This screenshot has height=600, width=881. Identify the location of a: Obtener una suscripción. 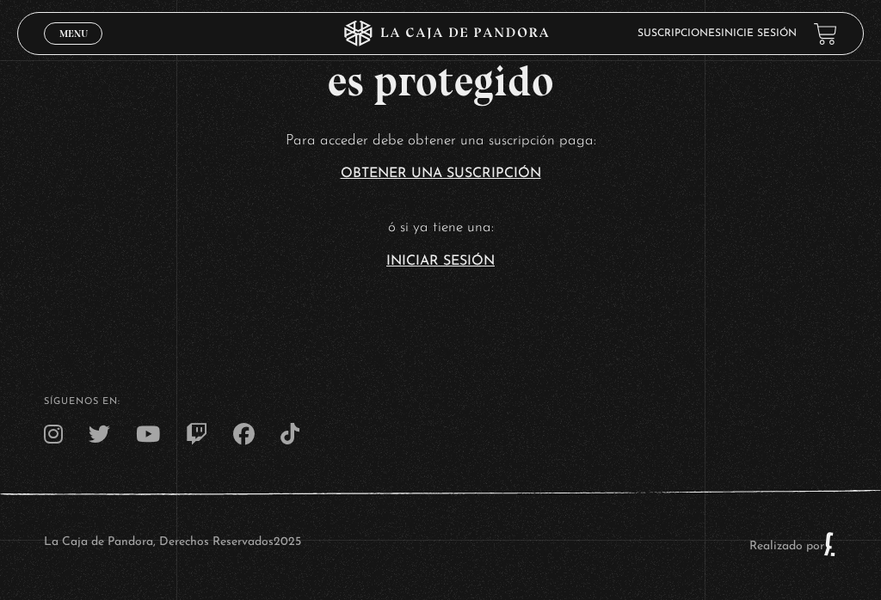
(440, 174).